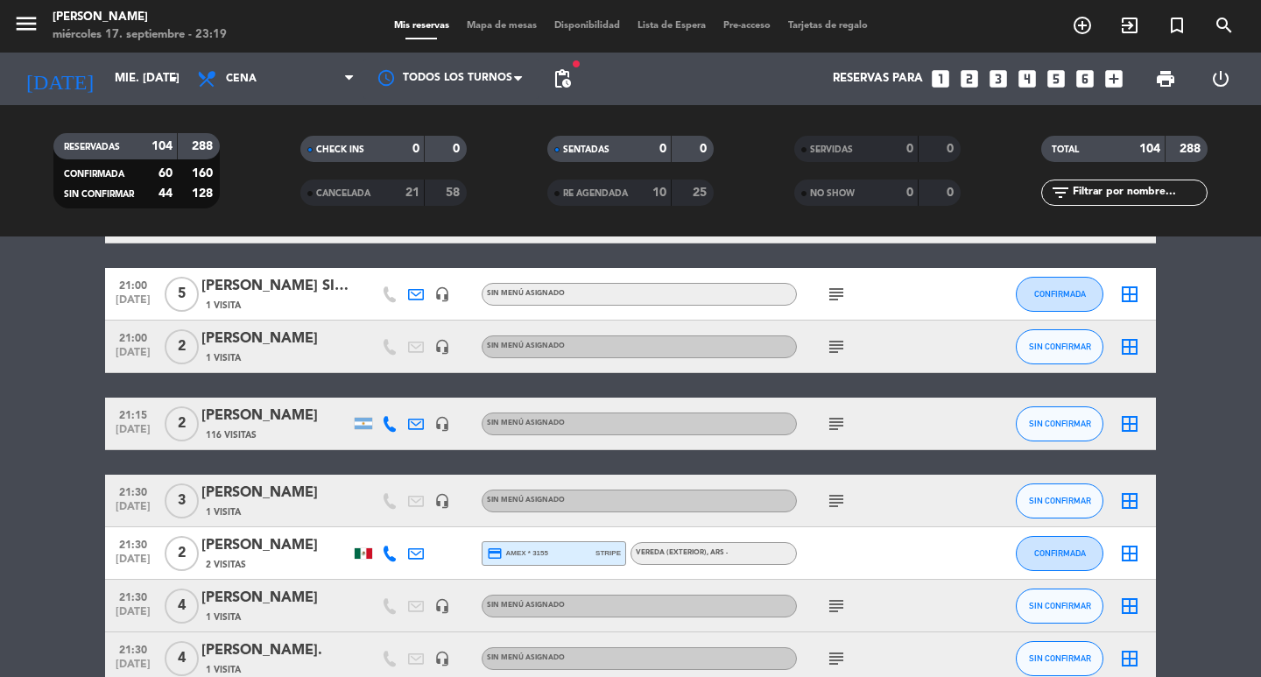 The width and height of the screenshot is (1261, 677). Describe the element at coordinates (412, 193) in the screenshot. I see `strong: 21` at that location.